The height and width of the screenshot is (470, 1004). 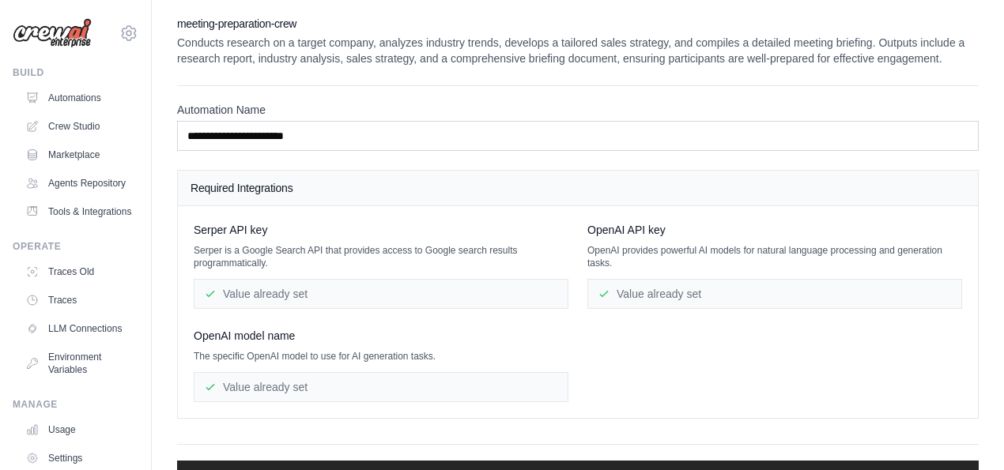 I want to click on a: Traces Old, so click(x=78, y=272).